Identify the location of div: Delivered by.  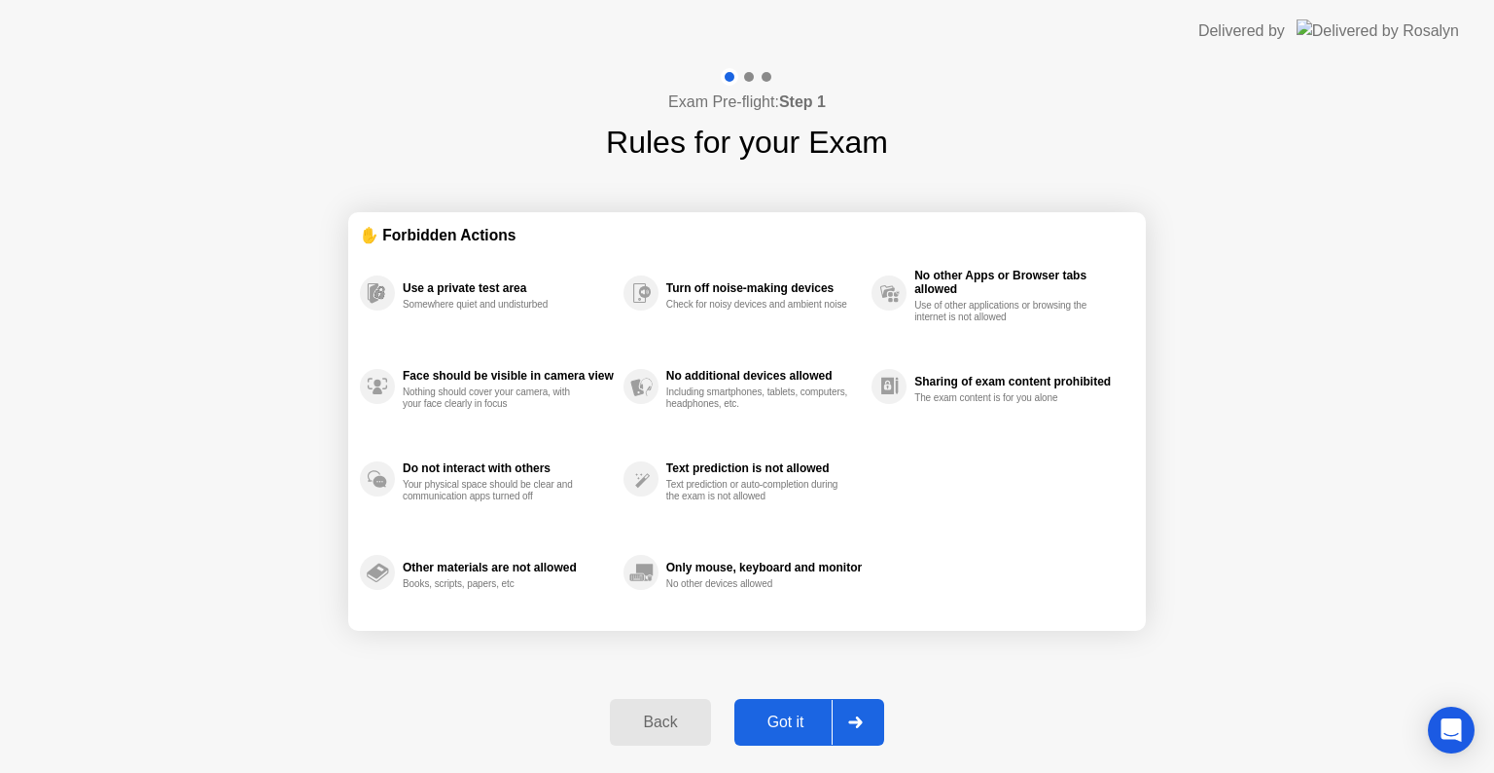
(1241, 31).